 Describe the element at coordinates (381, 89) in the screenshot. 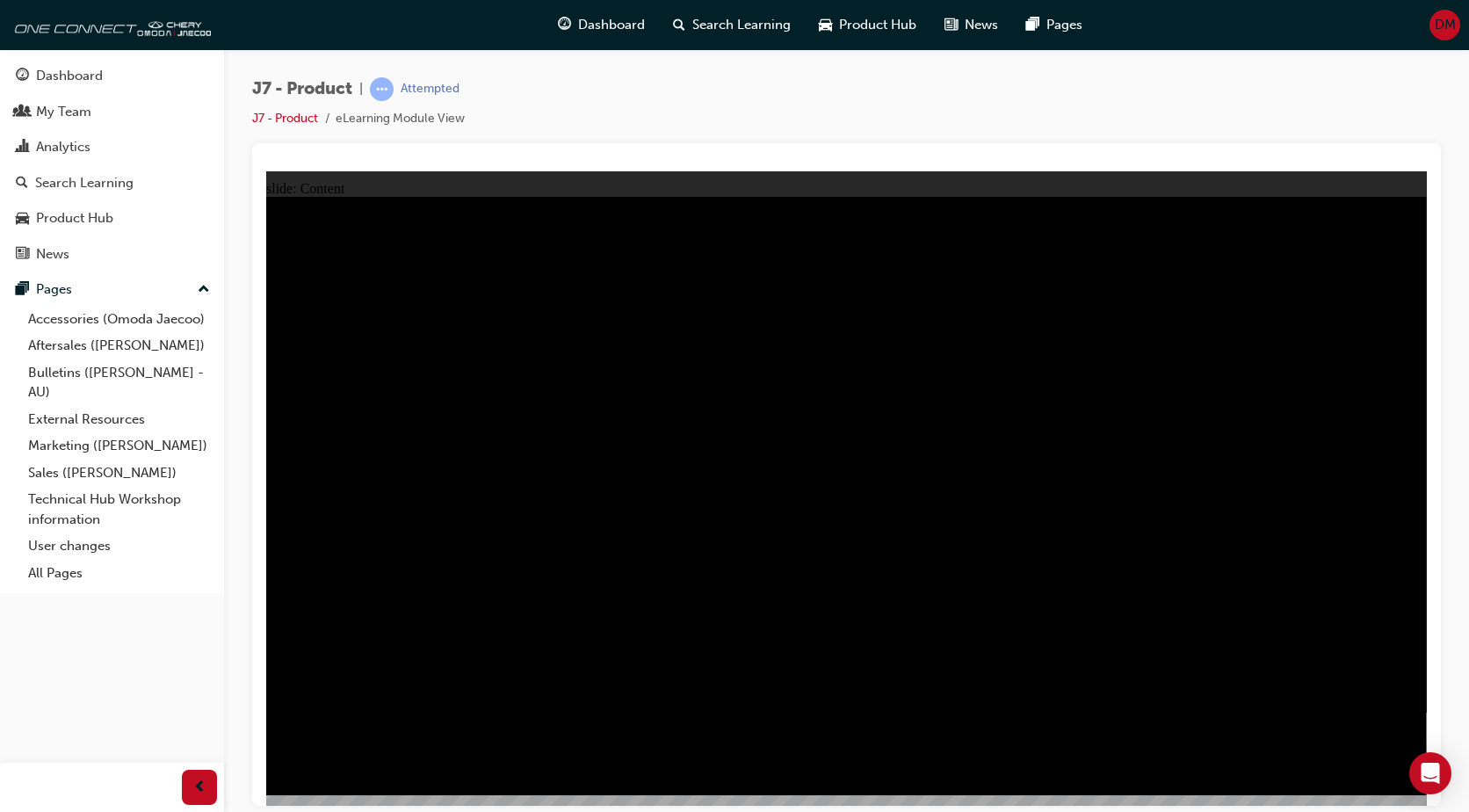

I see `span: learningRecordVerb_ATTEMPT-icon` at that location.